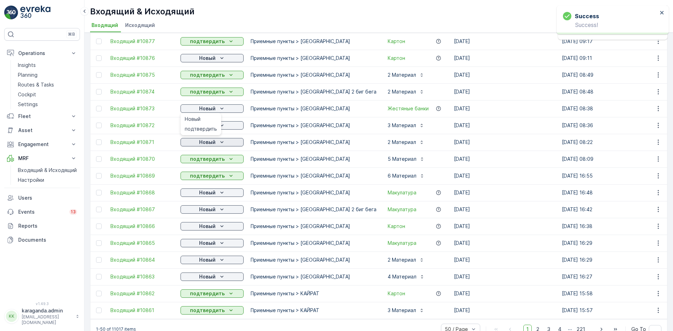 The image size is (673, 331). Describe the element at coordinates (408, 109) in the screenshot. I see `span: Жестяные банки` at that location.